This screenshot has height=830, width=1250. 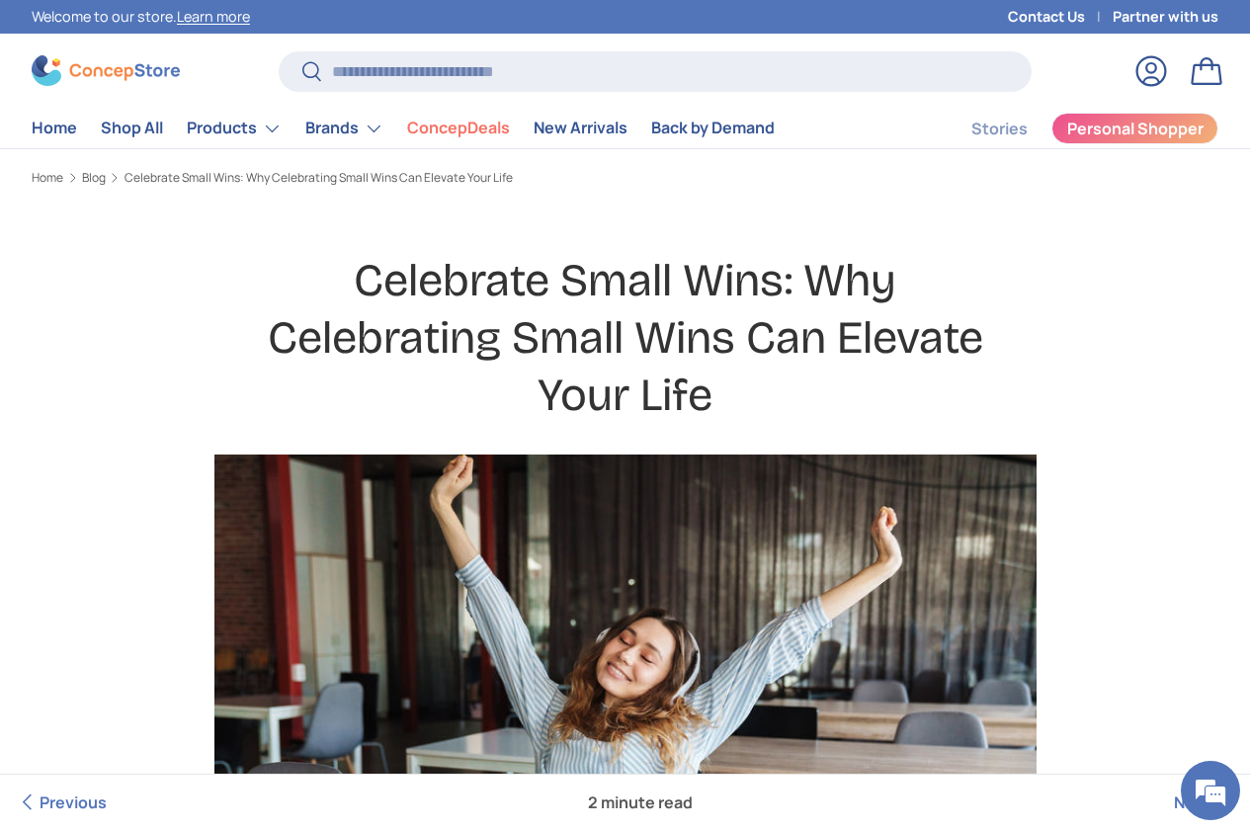 I want to click on nav: Breadcrumbs, so click(x=624, y=178).